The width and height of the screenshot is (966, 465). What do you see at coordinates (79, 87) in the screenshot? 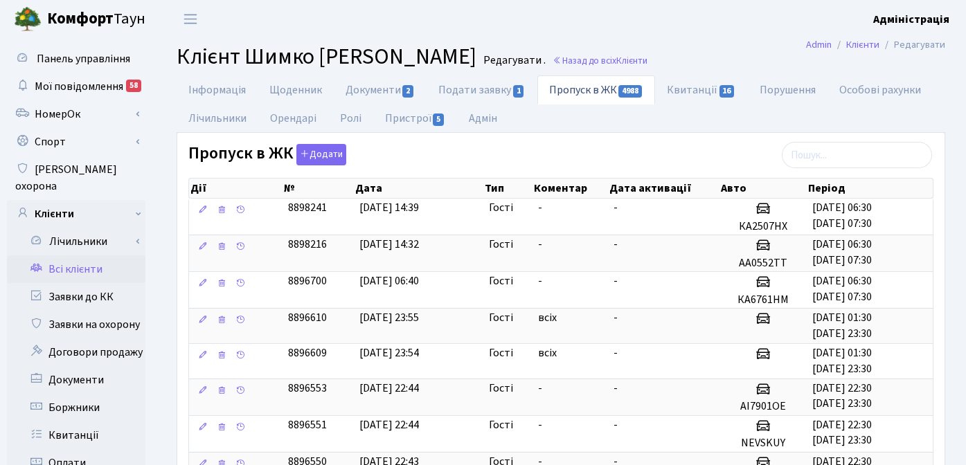
I see `span: Мої повідомлення` at bounding box center [79, 87].